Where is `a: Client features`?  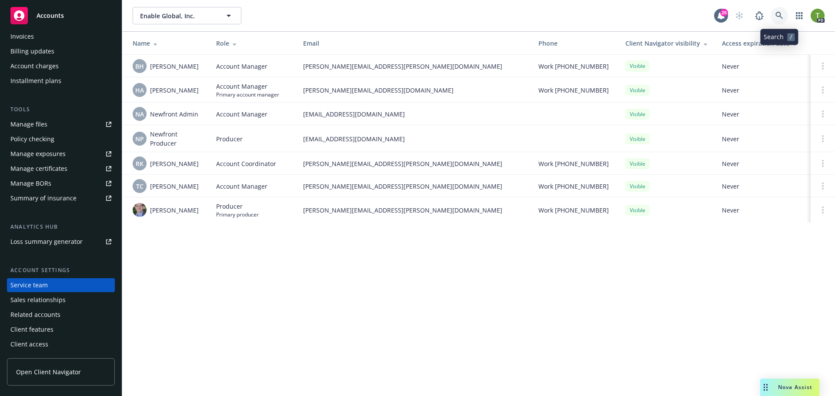 a: Client features is located at coordinates (61, 330).